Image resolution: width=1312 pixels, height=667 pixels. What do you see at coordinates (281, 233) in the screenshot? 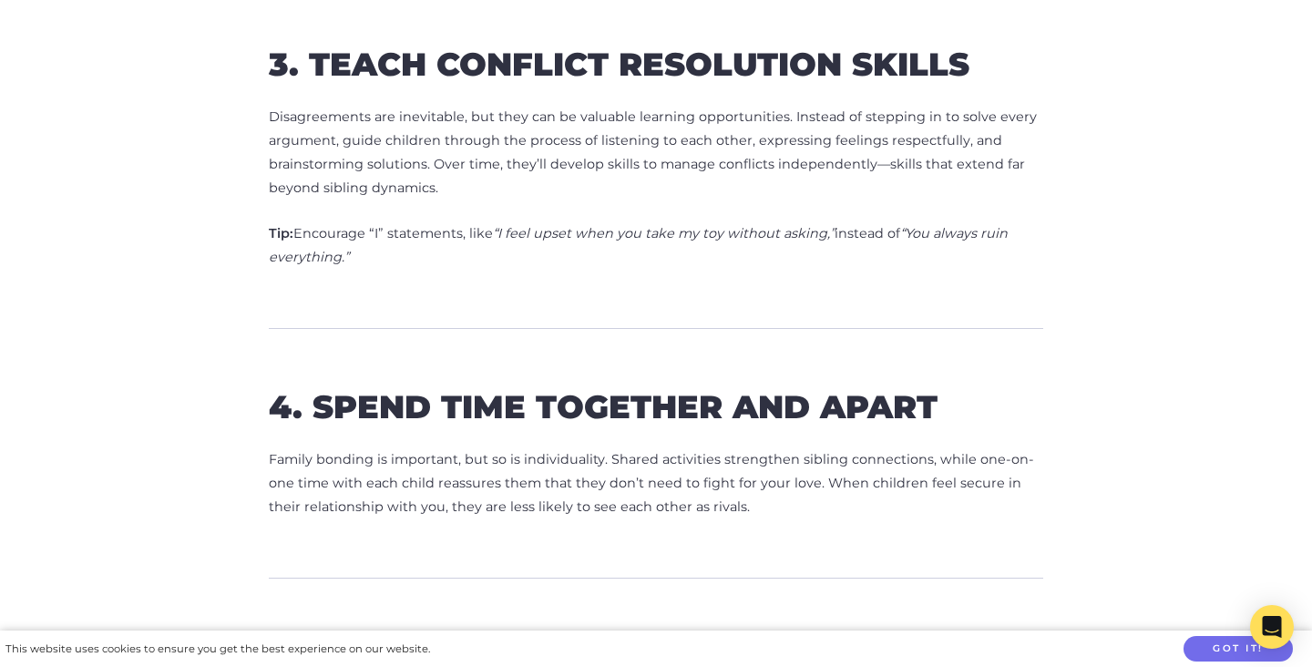
I see `strong: Tip:` at bounding box center [281, 233].